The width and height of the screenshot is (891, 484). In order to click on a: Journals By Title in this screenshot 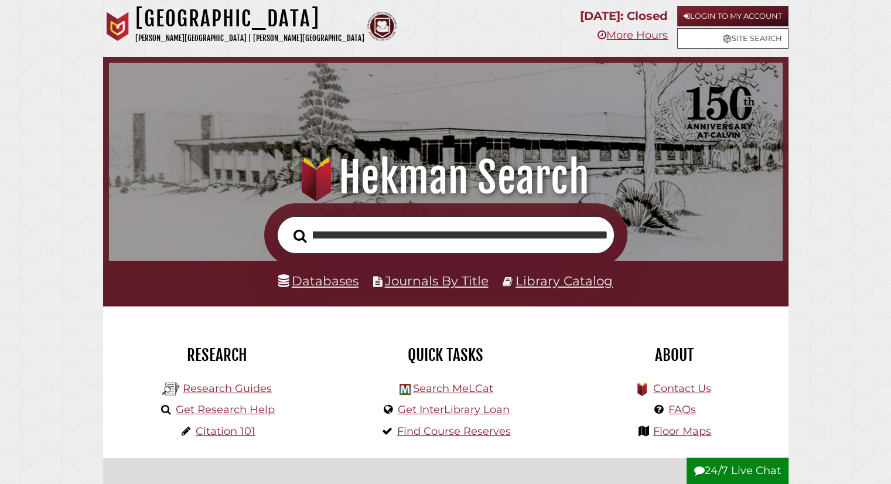, I will do `click(436, 281)`.